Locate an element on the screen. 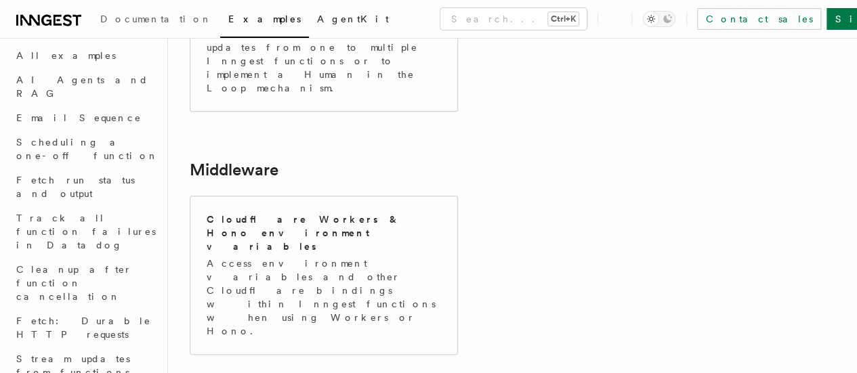 The height and width of the screenshot is (373, 857). span: Scheduling a one-off function is located at coordinates (87, 149).